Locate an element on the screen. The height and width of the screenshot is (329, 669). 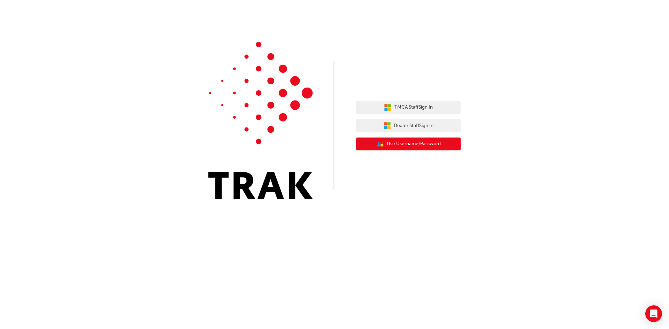
span: Dealer Staff Sign In is located at coordinates (414, 126).